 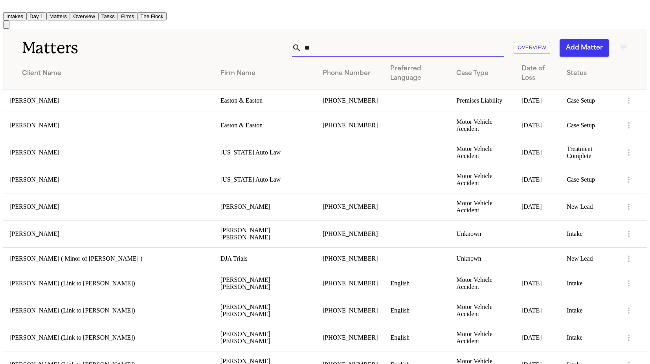 I want to click on h1: Matters, so click(x=108, y=48).